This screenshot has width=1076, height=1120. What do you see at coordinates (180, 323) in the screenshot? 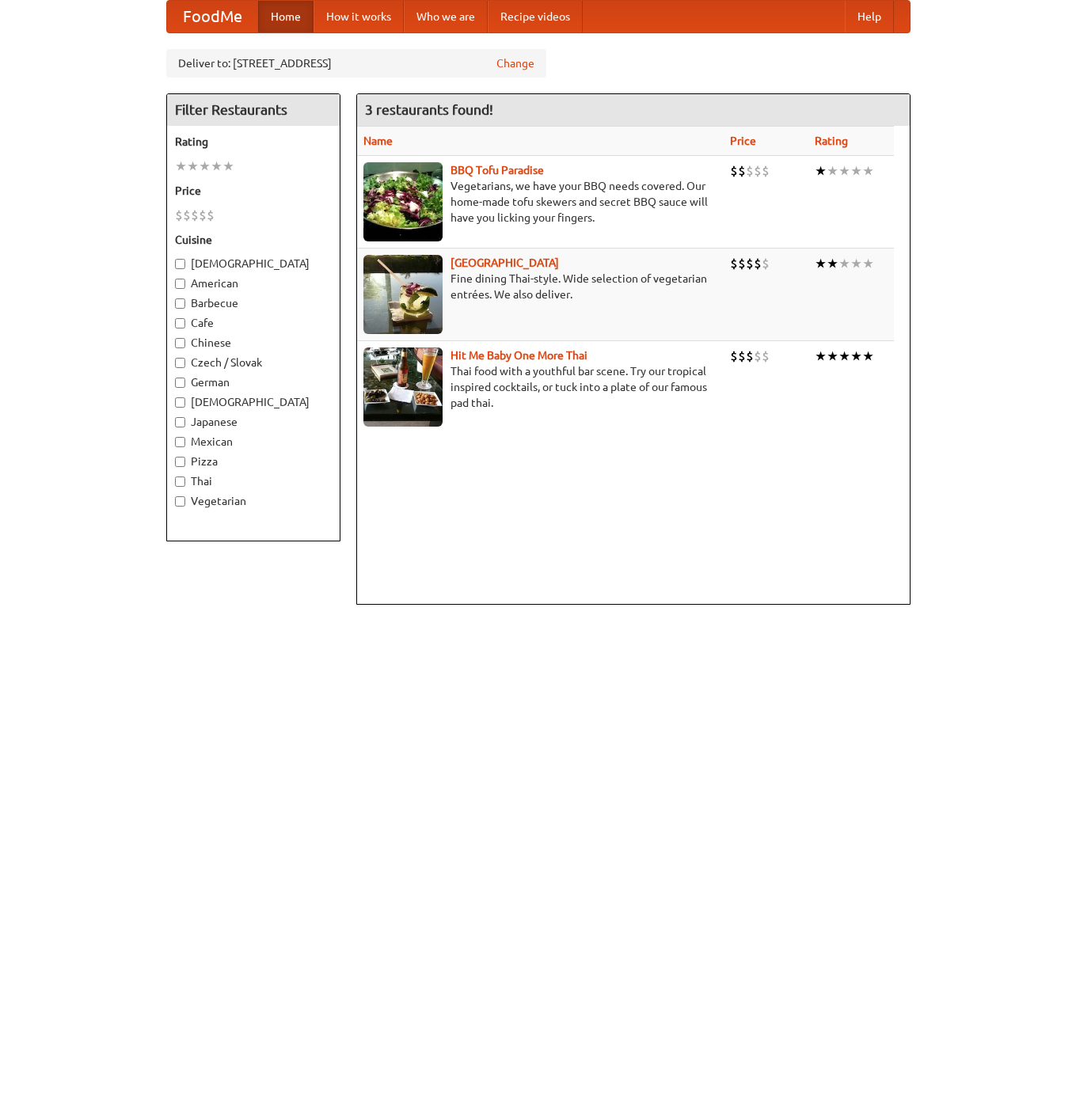
I see `input: Cafe` at bounding box center [180, 323].